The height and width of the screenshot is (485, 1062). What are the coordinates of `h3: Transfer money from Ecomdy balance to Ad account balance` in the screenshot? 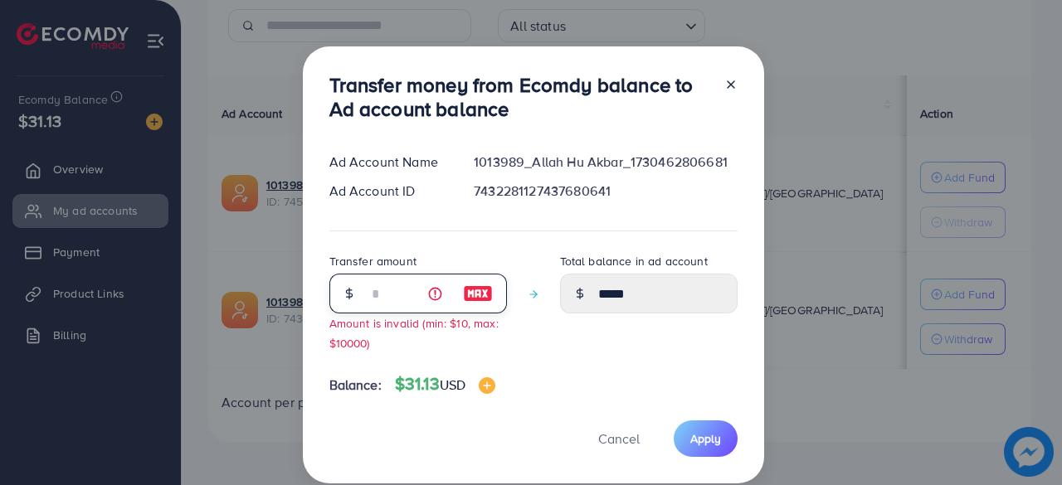 It's located at (520, 97).